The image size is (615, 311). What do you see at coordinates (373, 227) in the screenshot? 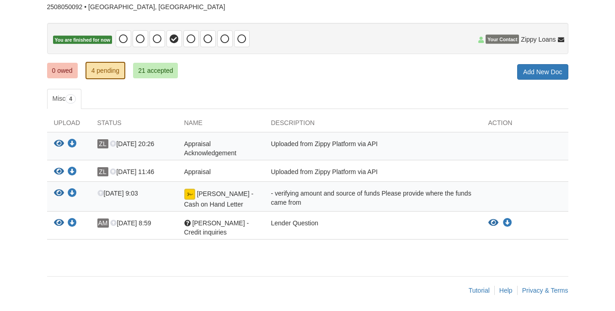
I see `div: Lender Question` at bounding box center [373, 227].